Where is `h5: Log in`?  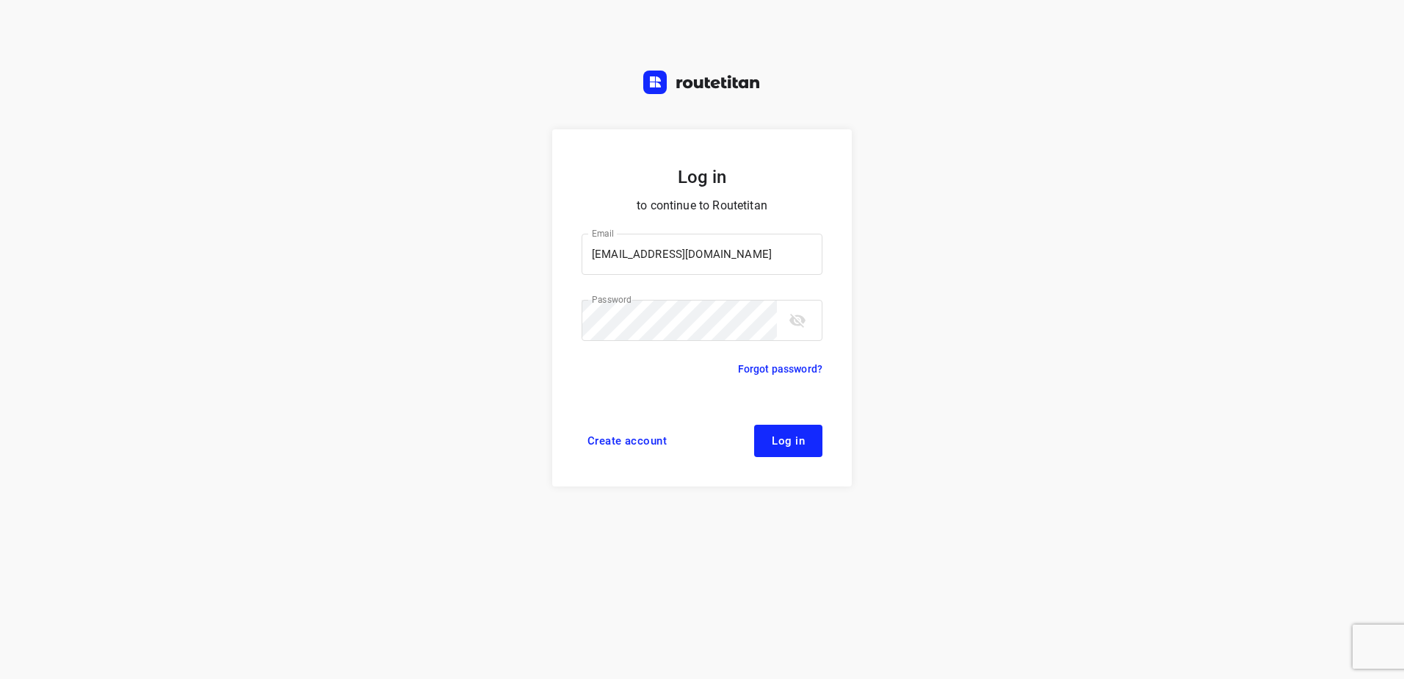
h5: Log in is located at coordinates (702, 177).